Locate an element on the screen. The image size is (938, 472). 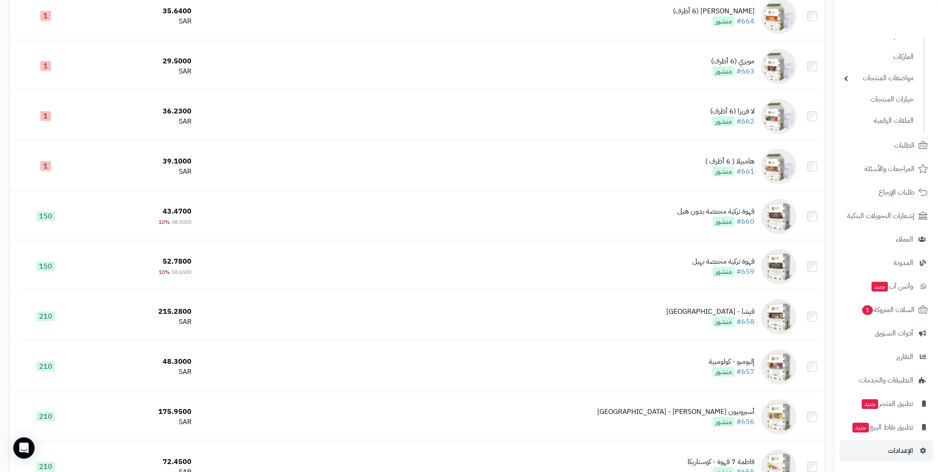
div: لا فريزا (6 أظرف) is located at coordinates (733, 111).